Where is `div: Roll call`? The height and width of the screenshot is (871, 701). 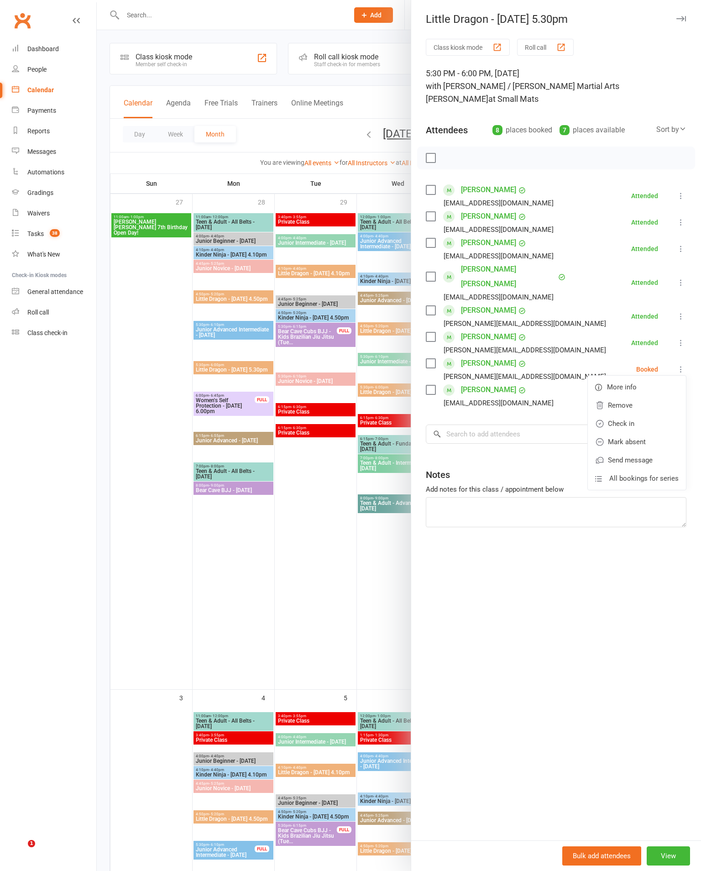
div: Roll call is located at coordinates (38, 312).